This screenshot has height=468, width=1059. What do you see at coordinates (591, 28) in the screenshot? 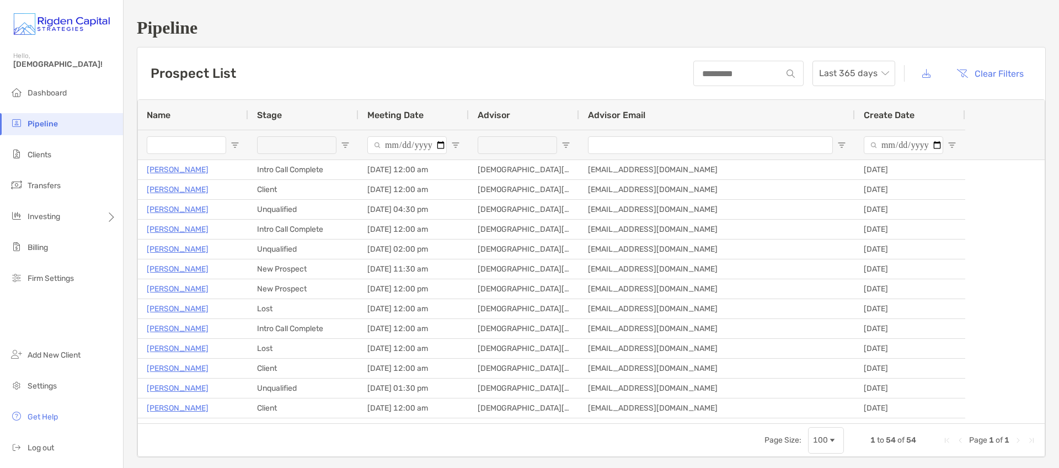
I see `h1: Pipeline` at bounding box center [591, 28].